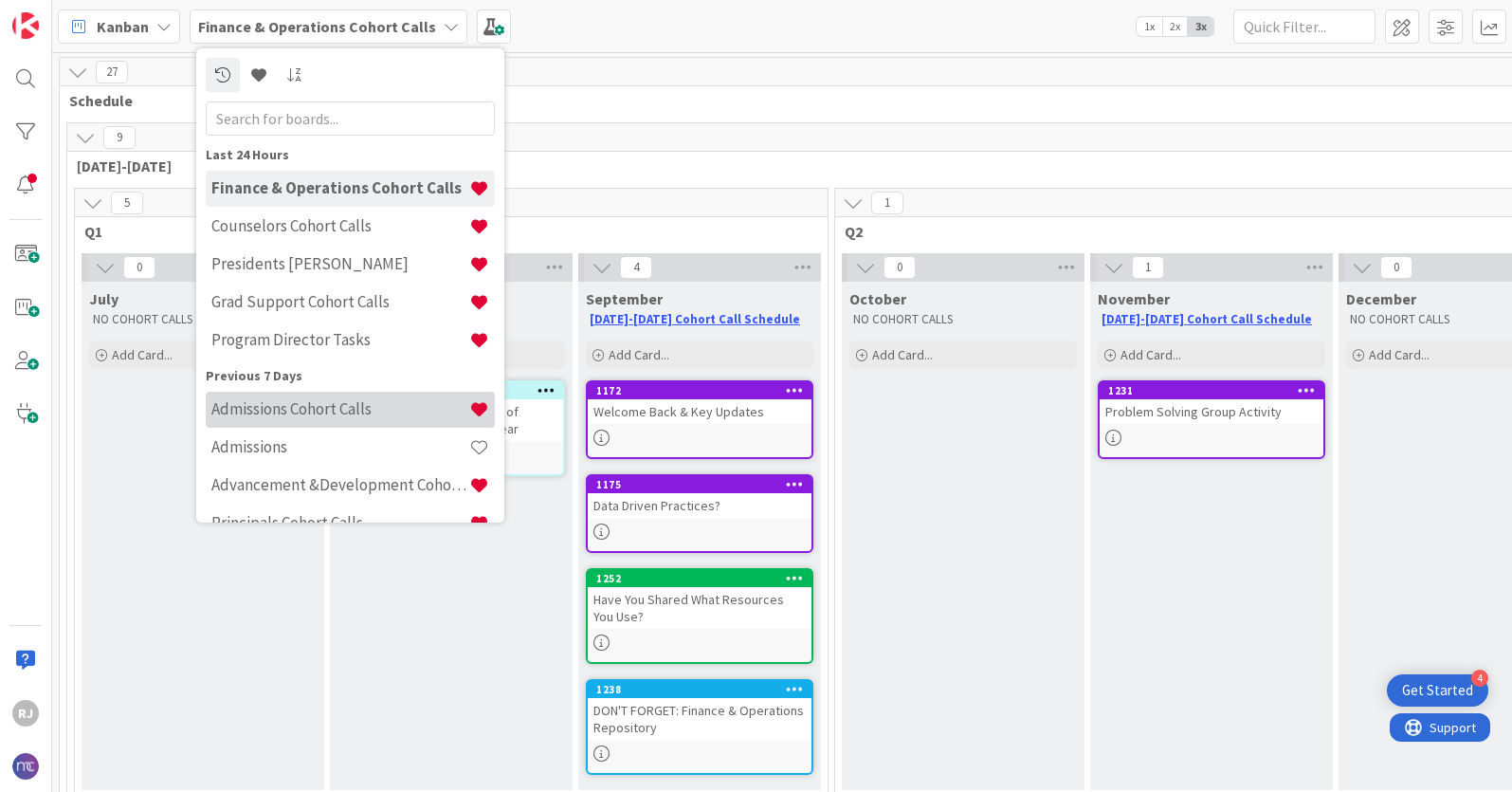  I want to click on span: Kanban, so click(123, 26).